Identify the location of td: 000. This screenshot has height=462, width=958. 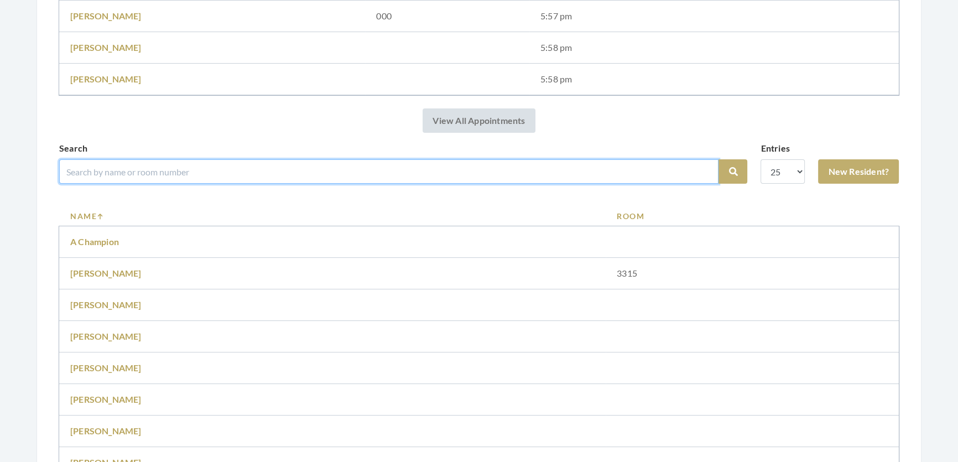
(447, 16).